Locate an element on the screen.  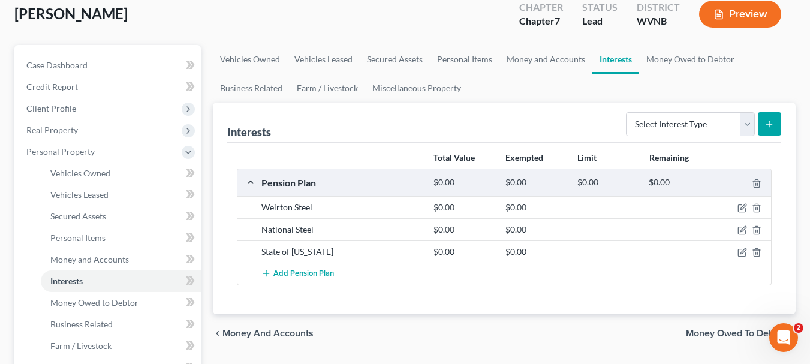
div: National Steel is located at coordinates (341, 230).